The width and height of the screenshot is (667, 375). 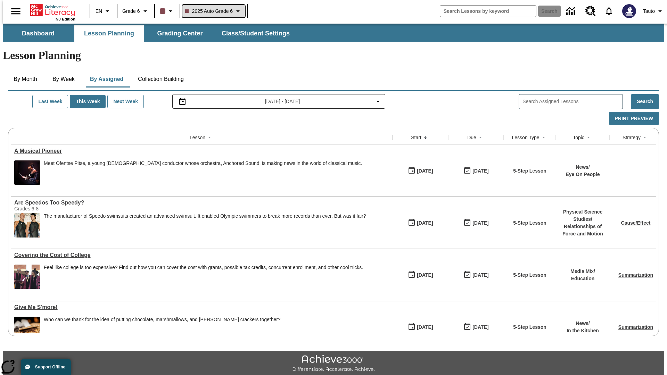 I want to click on span: NJ Edition, so click(x=65, y=19).